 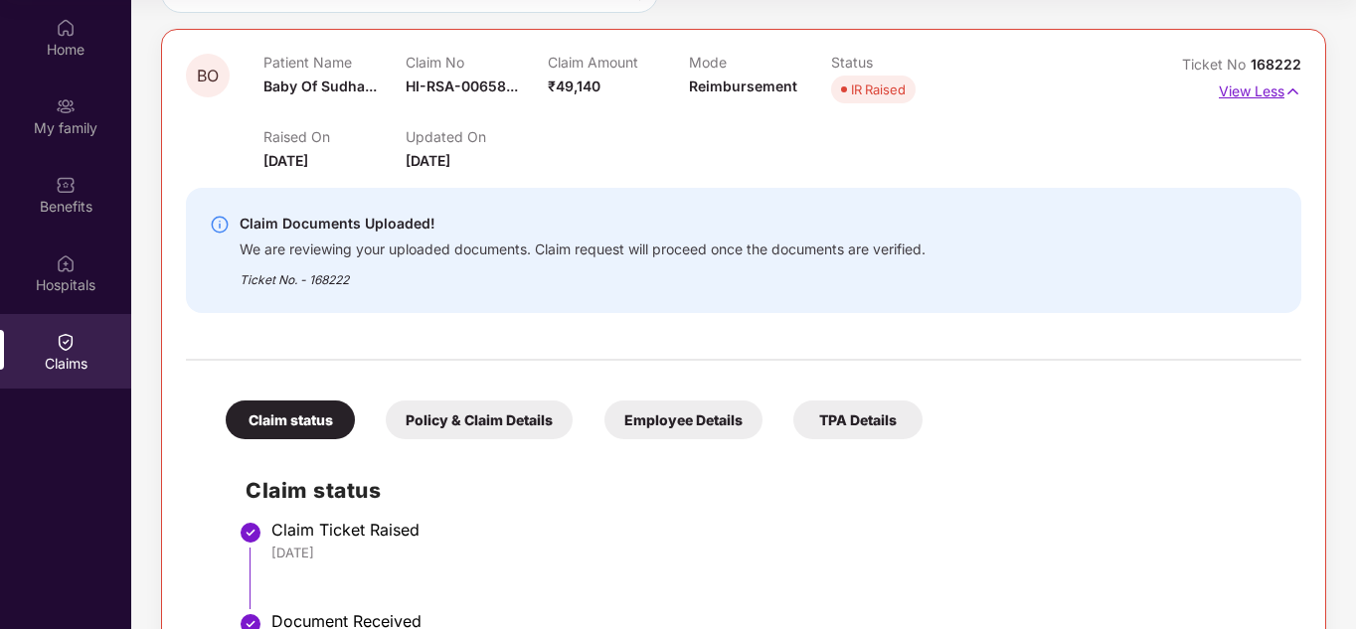 I want to click on img: svg+xml;base64,PHN2ZyBpZD0iSW5mby0yMHgyMCIgeG1sbnM9Imh0dHA6Ly93d3cudzMub3JnLzIwMDAvc3ZnIiB3aWR0aD..., so click(x=220, y=225).